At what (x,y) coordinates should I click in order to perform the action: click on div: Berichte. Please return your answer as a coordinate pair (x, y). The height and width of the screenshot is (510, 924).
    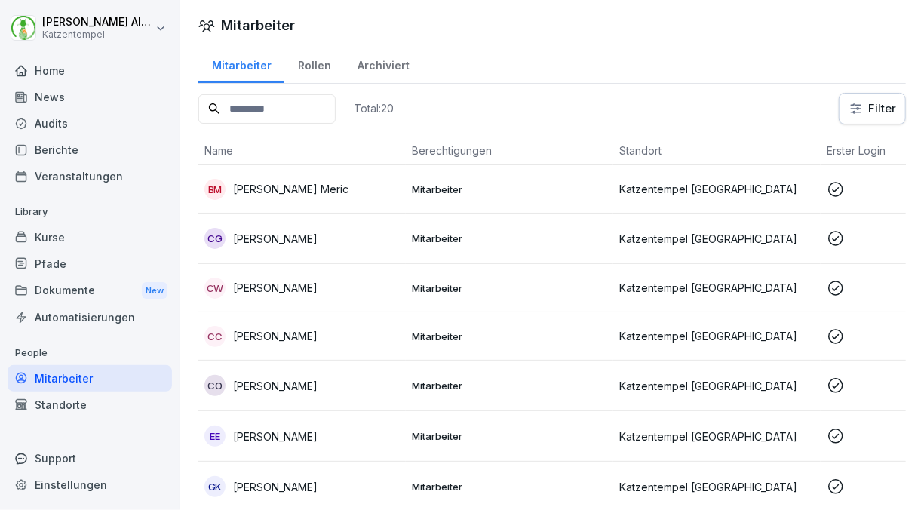
    Looking at the image, I should click on (90, 149).